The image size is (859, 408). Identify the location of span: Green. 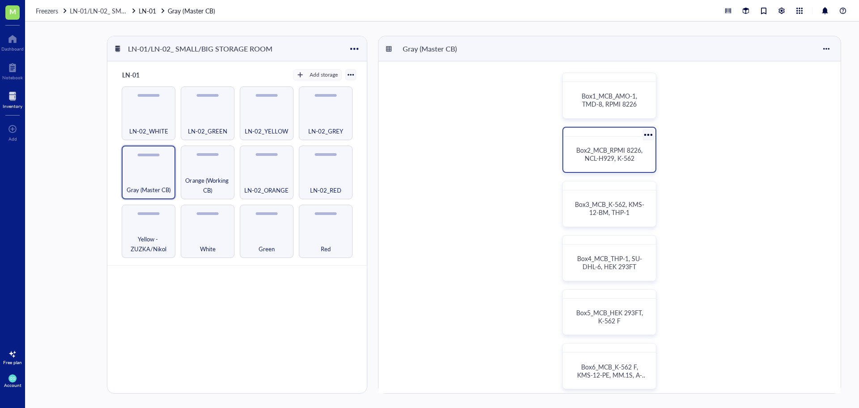
(267, 249).